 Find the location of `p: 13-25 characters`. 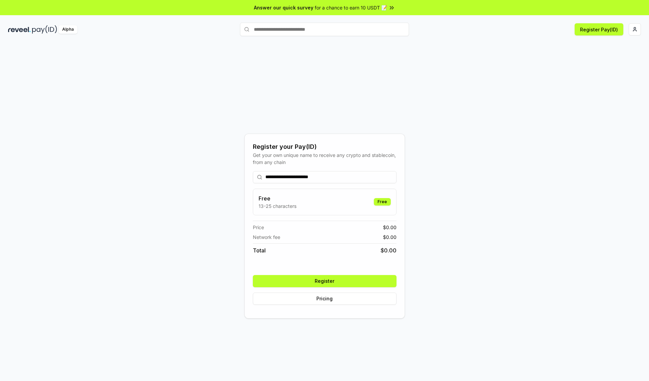

p: 13-25 characters is located at coordinates (277, 206).